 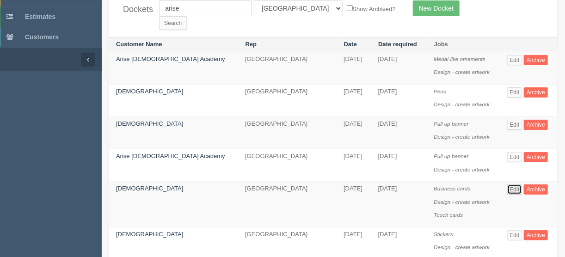 What do you see at coordinates (440, 91) in the screenshot?
I see `i: Pens` at bounding box center [440, 91].